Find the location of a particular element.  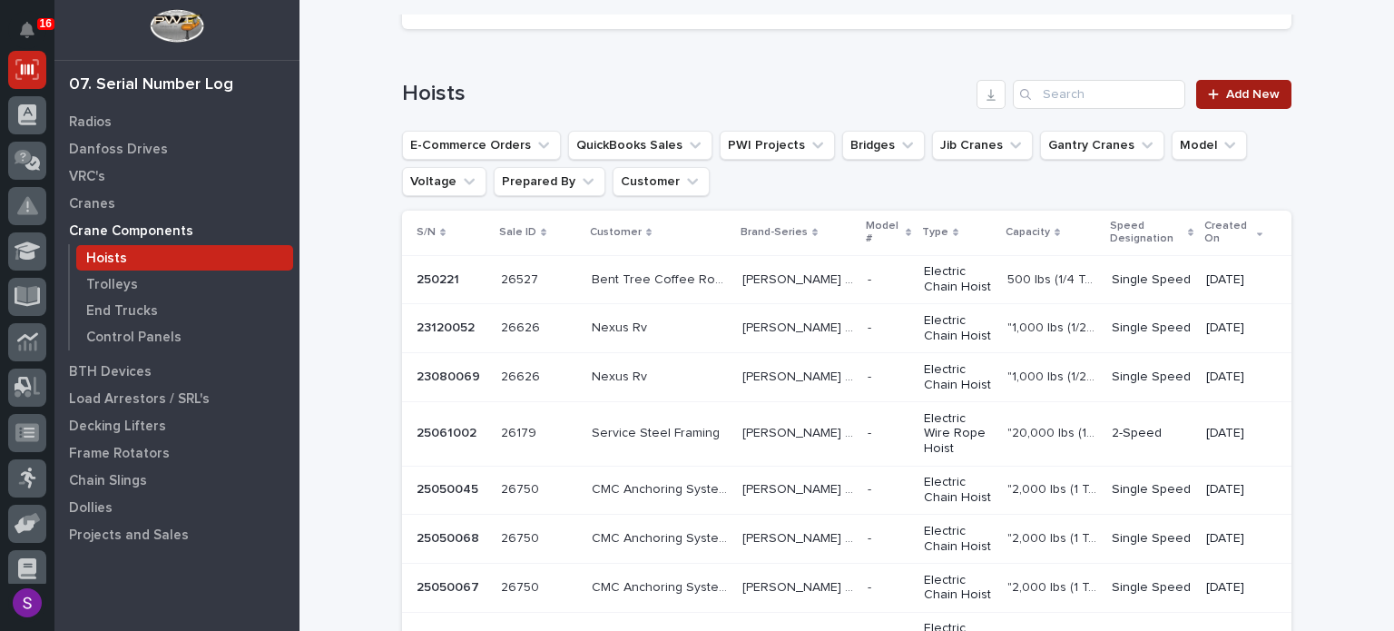

button: Notifications is located at coordinates (27, 30).